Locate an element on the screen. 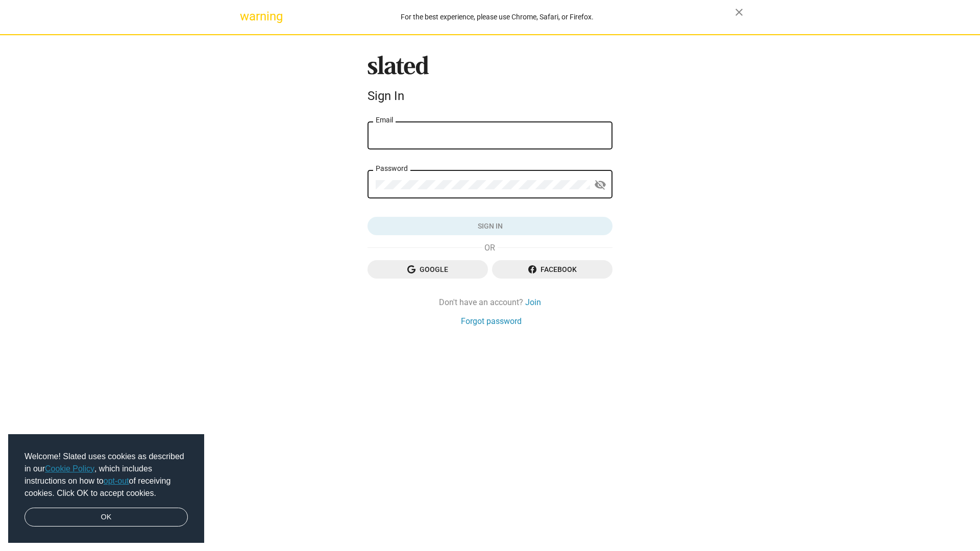  a: Cookie Policy is located at coordinates (69, 469).